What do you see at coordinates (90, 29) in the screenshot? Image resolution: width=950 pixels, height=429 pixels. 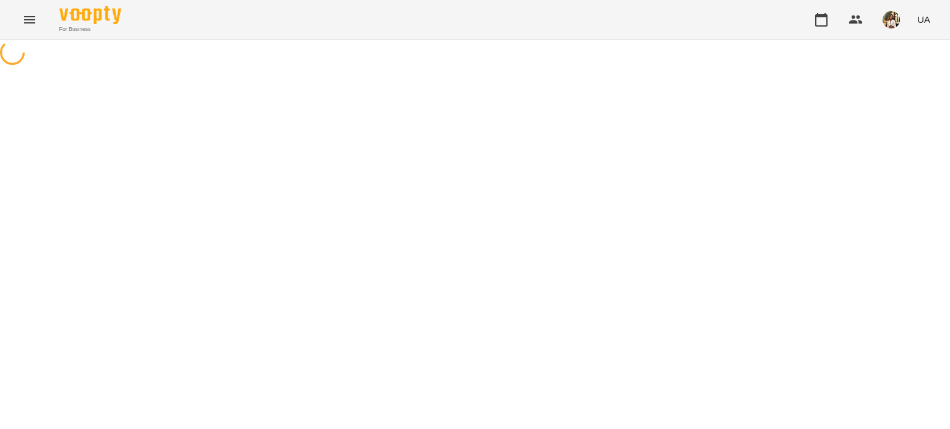 I see `span: For Business` at bounding box center [90, 29].